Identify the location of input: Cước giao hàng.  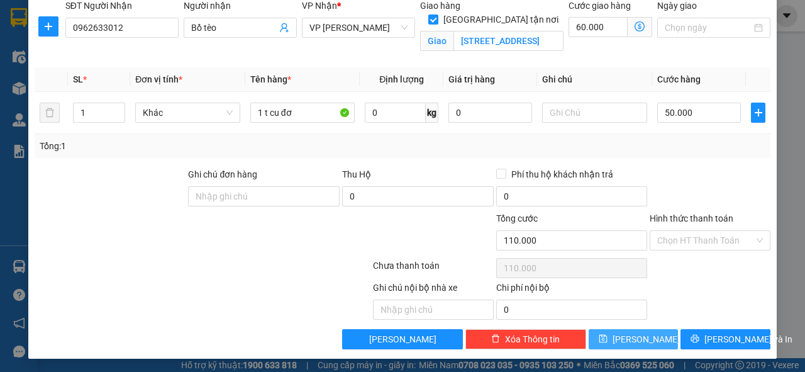
(598, 27).